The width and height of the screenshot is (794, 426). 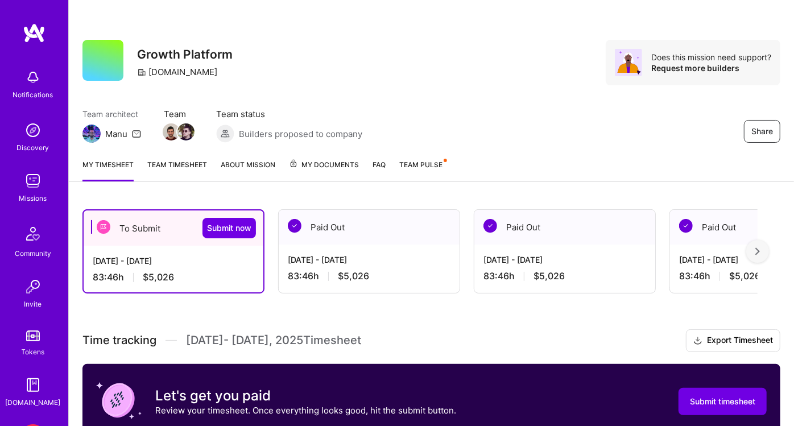 I want to click on span: Team Pulse, so click(x=421, y=164).